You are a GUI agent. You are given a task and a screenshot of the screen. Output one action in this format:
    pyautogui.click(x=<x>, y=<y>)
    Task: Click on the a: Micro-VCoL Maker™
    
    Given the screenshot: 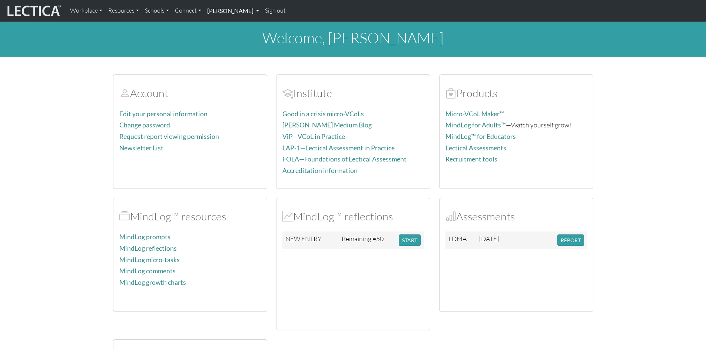 What is the action you would take?
    pyautogui.click(x=475, y=114)
    